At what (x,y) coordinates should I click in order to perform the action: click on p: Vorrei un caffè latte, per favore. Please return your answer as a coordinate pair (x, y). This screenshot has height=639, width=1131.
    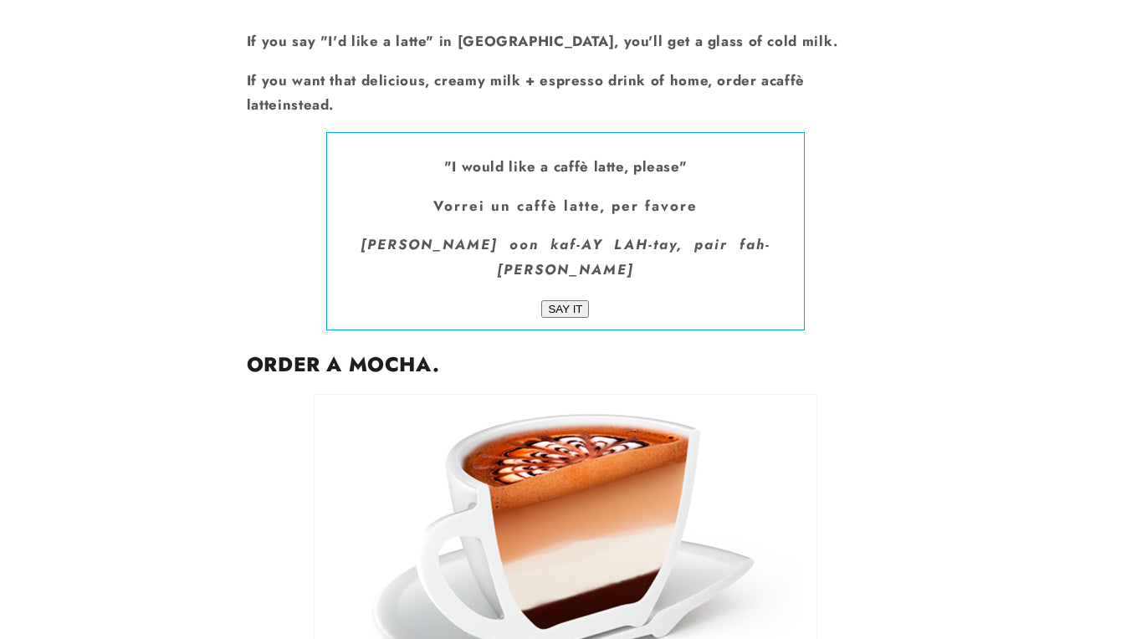
    Looking at the image, I should click on (565, 207).